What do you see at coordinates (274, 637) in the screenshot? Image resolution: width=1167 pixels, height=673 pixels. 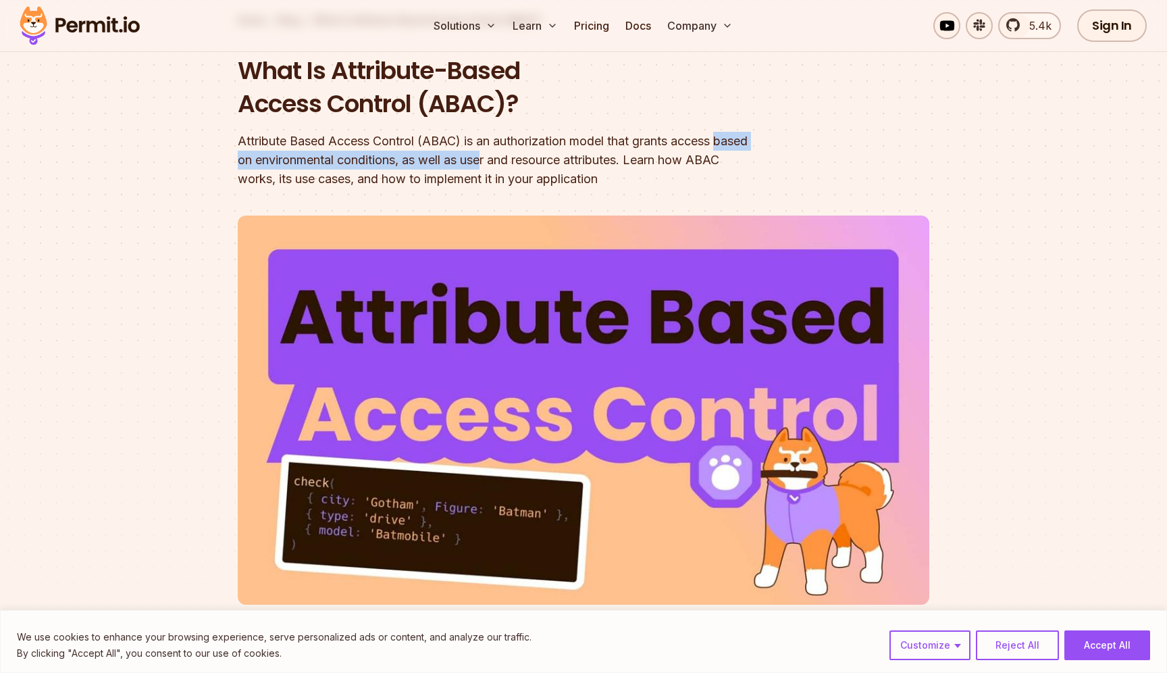 I see `p: We use cookies to enhance your browsing experience, serve personalized ads or content, and analyz...` at bounding box center [274, 637].